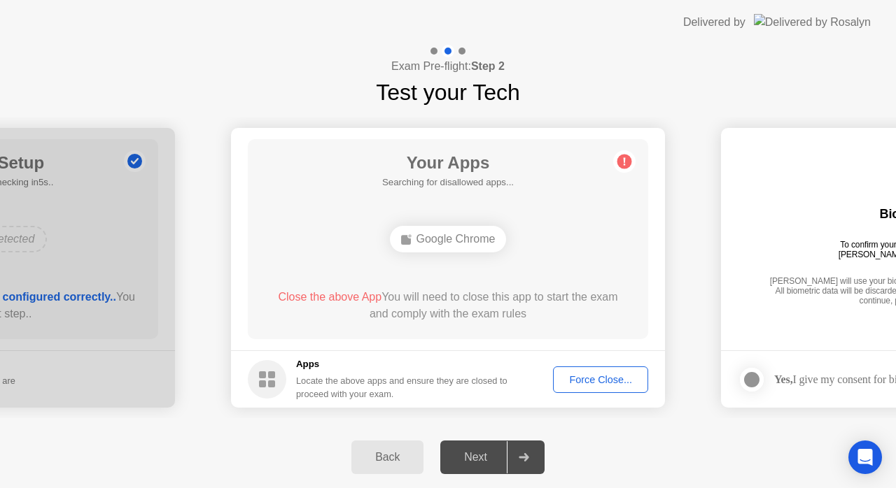 This screenshot has height=488, width=896. Describe the element at coordinates (448, 239) in the screenshot. I see `div: Google Chrome` at that location.